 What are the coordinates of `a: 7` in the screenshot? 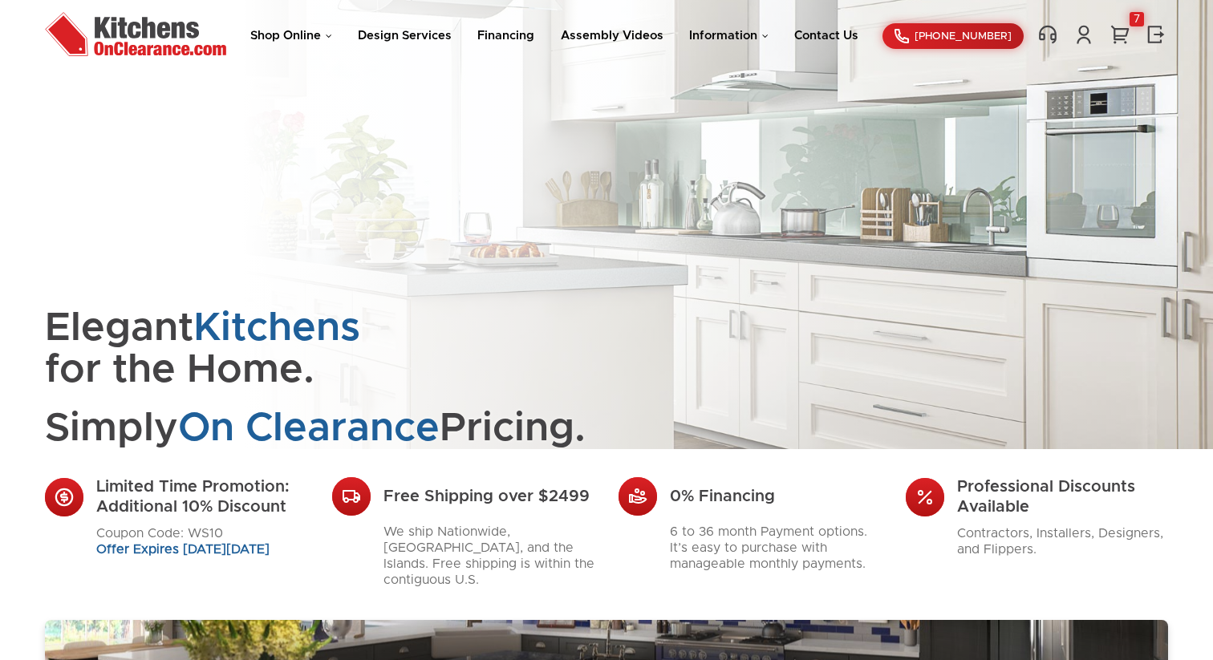 It's located at (1120, 34).